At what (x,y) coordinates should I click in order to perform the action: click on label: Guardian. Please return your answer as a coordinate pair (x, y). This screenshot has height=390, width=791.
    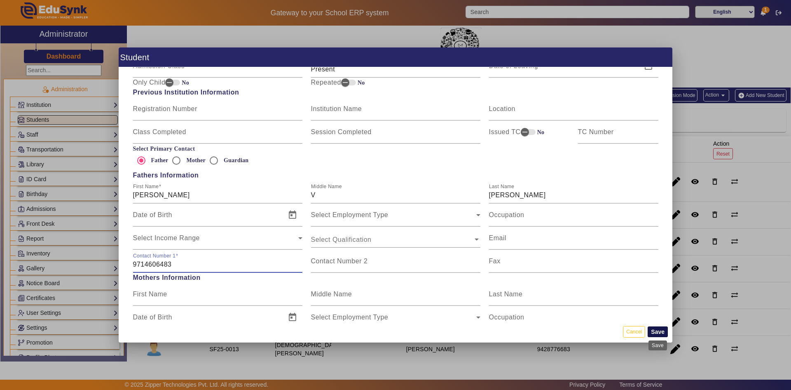
    Looking at the image, I should click on (235, 160).